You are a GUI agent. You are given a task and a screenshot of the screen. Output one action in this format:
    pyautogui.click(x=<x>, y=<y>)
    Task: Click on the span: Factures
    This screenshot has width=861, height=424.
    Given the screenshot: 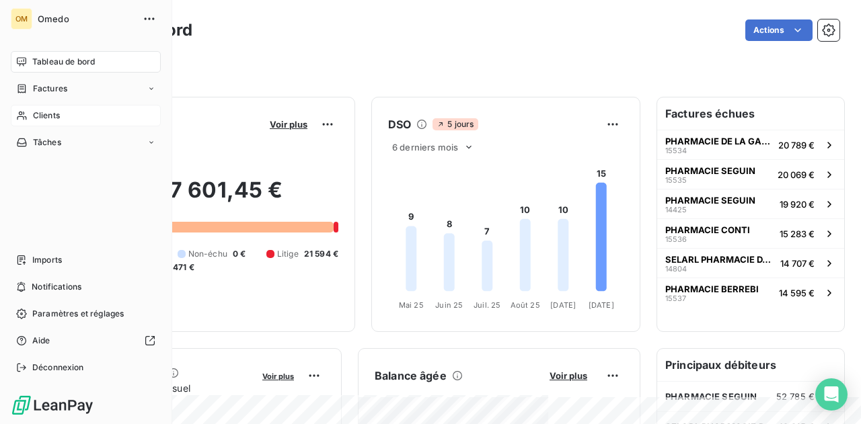 What is the action you would take?
    pyautogui.click(x=50, y=89)
    